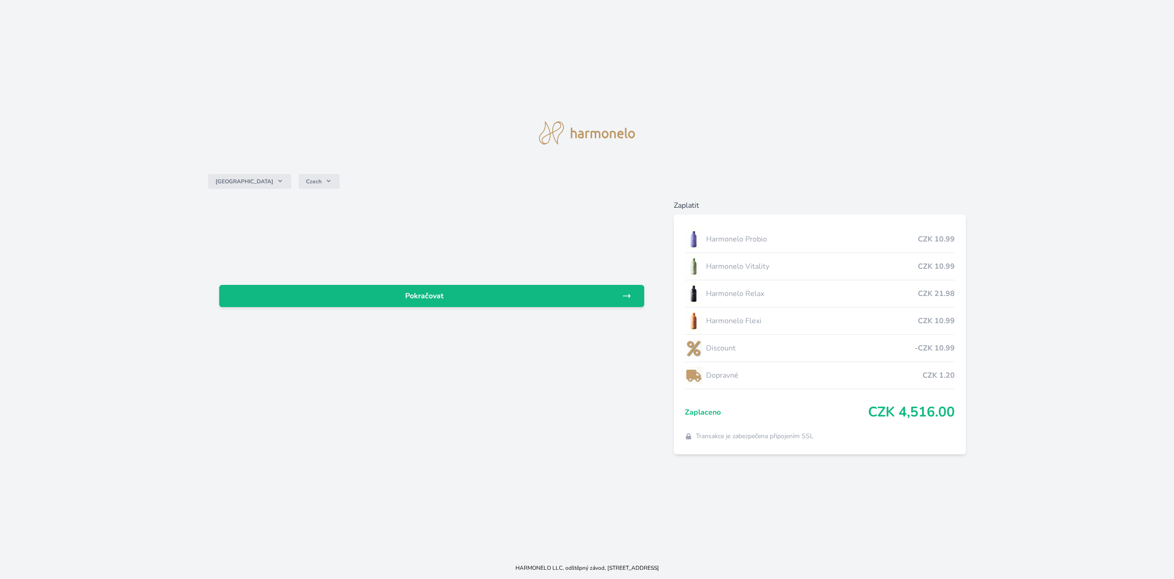 Image resolution: width=1174 pixels, height=579 pixels. I want to click on a: Pokračovat, so click(432, 296).